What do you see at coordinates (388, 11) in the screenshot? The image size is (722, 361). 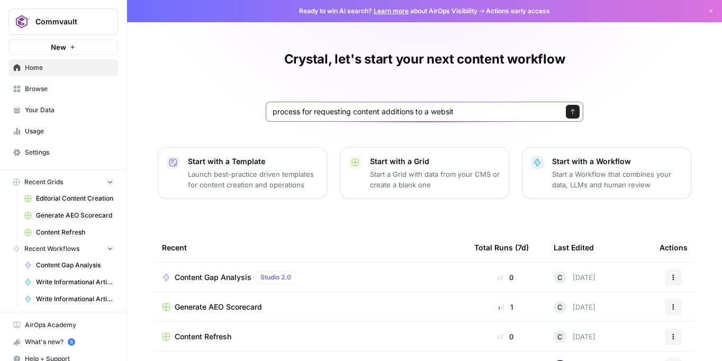 I see `span: Ready to win AI search? about AirOps Visibility` at bounding box center [388, 11].